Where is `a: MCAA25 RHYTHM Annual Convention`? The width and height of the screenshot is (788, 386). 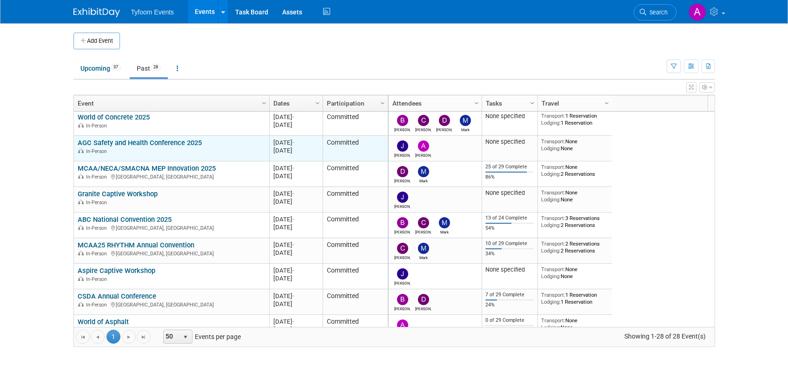
a: MCAA25 RHYTHM Annual Convention is located at coordinates (136, 245).